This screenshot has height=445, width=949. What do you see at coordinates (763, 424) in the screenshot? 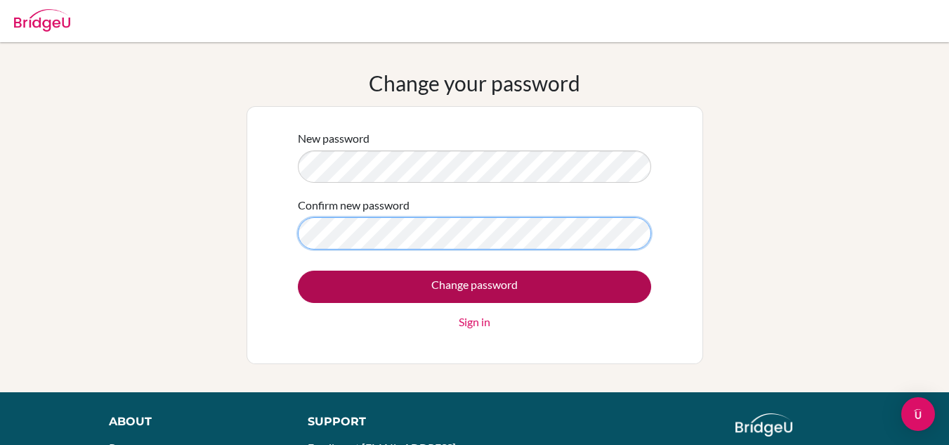
I see `img: logo_white@2x-f4f0deed5e89b7ecb1c2cc34c3e3d731f90f0f143d5ea2071677605dd97b5244.png` at bounding box center [763, 424].